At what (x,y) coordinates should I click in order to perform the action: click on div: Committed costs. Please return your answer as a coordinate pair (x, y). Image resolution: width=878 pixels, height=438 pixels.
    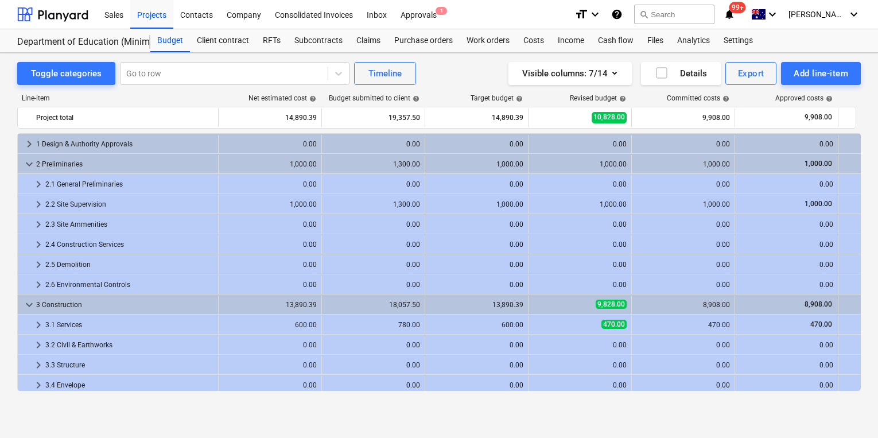
    Looking at the image, I should click on (698, 98).